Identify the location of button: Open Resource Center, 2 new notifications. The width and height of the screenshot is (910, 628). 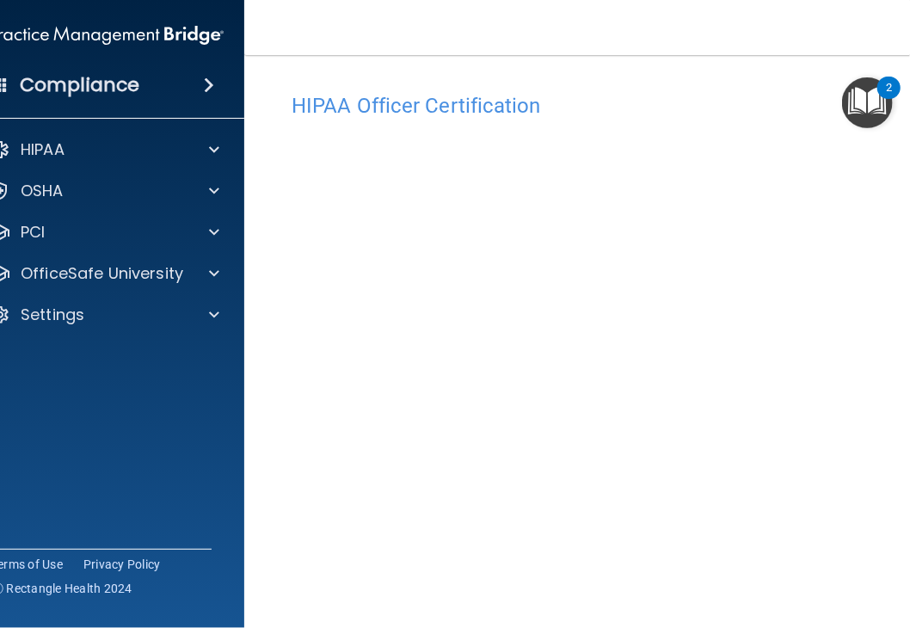
(867, 102).